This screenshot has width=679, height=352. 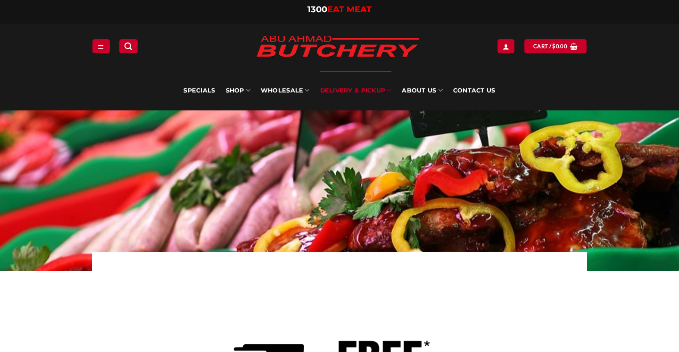 I want to click on span: EAT MEAT, so click(x=349, y=9).